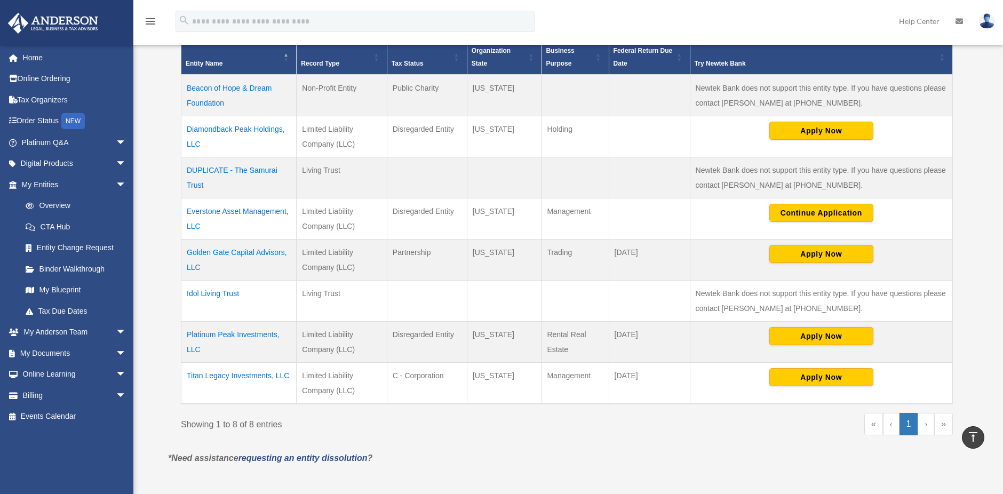 The height and width of the screenshot is (494, 1003). Describe the element at coordinates (76, 269) in the screenshot. I see `a: Binder Walkthrough` at that location.